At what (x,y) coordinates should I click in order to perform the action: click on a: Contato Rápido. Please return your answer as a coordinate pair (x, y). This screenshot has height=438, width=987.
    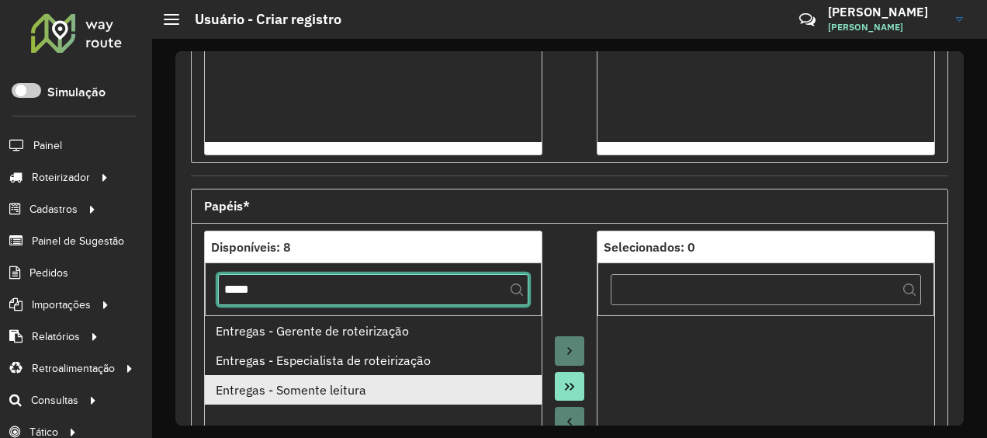
    Looking at the image, I should click on (807, 19).